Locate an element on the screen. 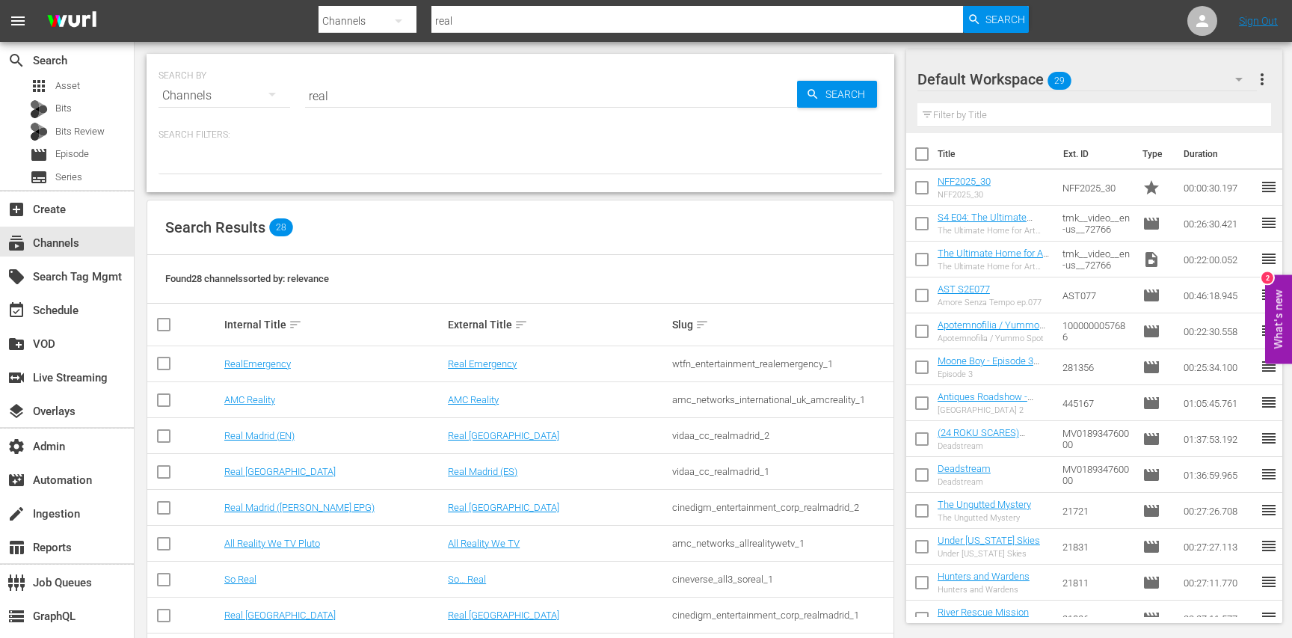 The image size is (1292, 638). a: All Reality We TV Pluto is located at coordinates (272, 543).